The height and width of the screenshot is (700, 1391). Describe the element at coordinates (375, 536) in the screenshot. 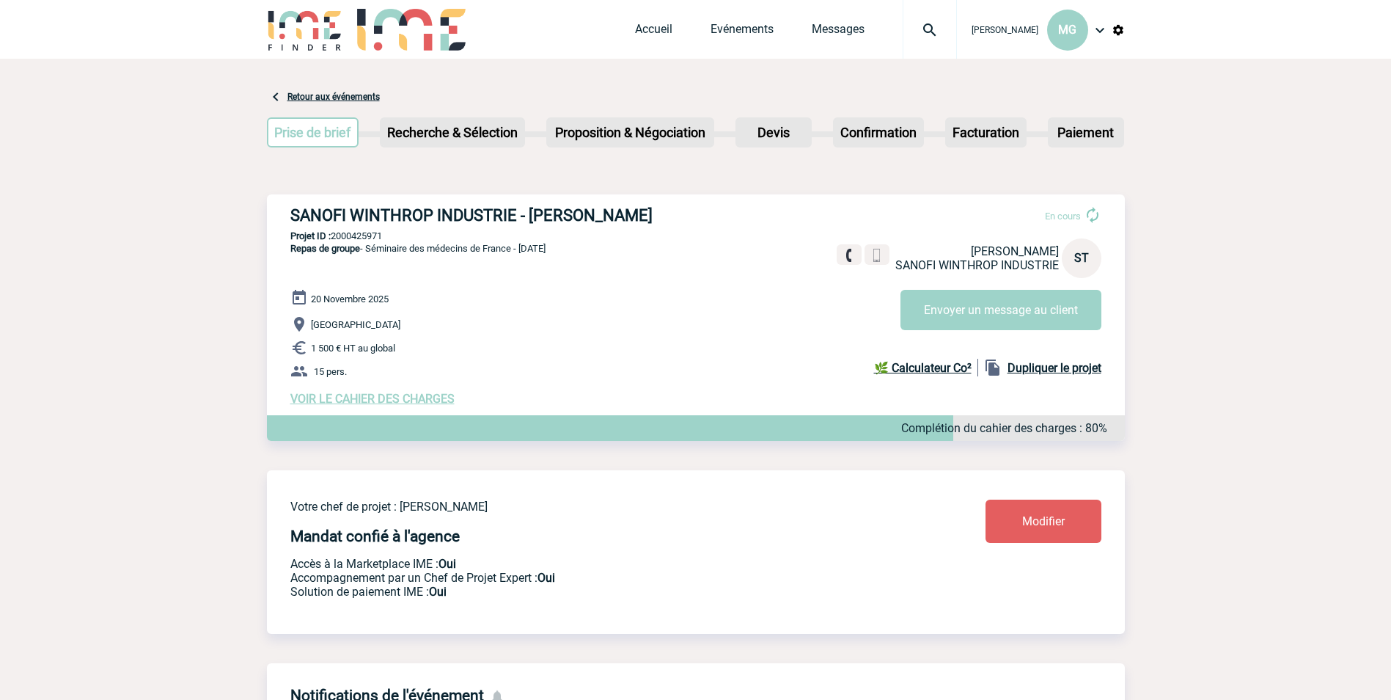

I see `h4: Mandat confié à l'agence` at that location.